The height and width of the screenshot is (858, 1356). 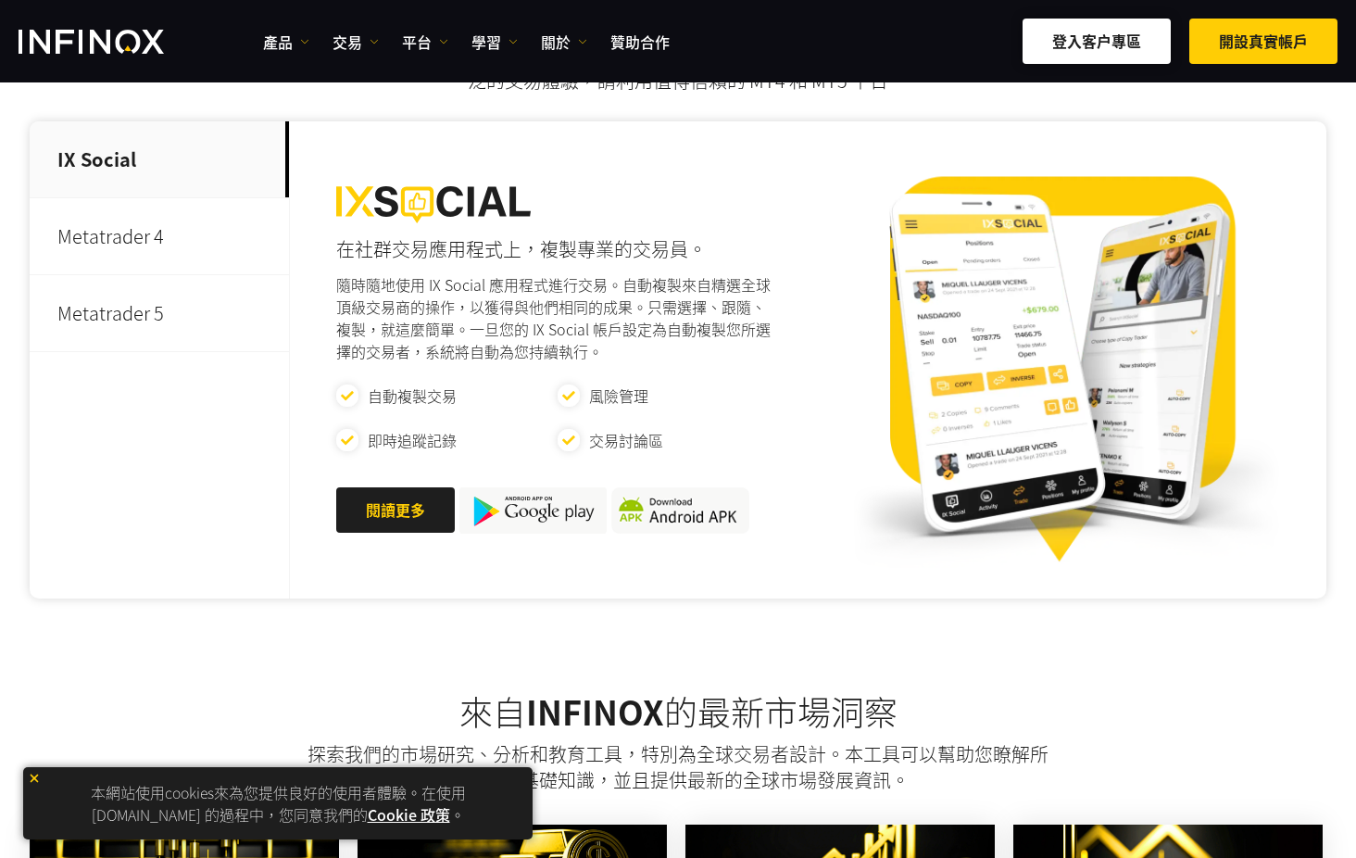 What do you see at coordinates (356, 42) in the screenshot?
I see `a: 交易` at bounding box center [356, 42].